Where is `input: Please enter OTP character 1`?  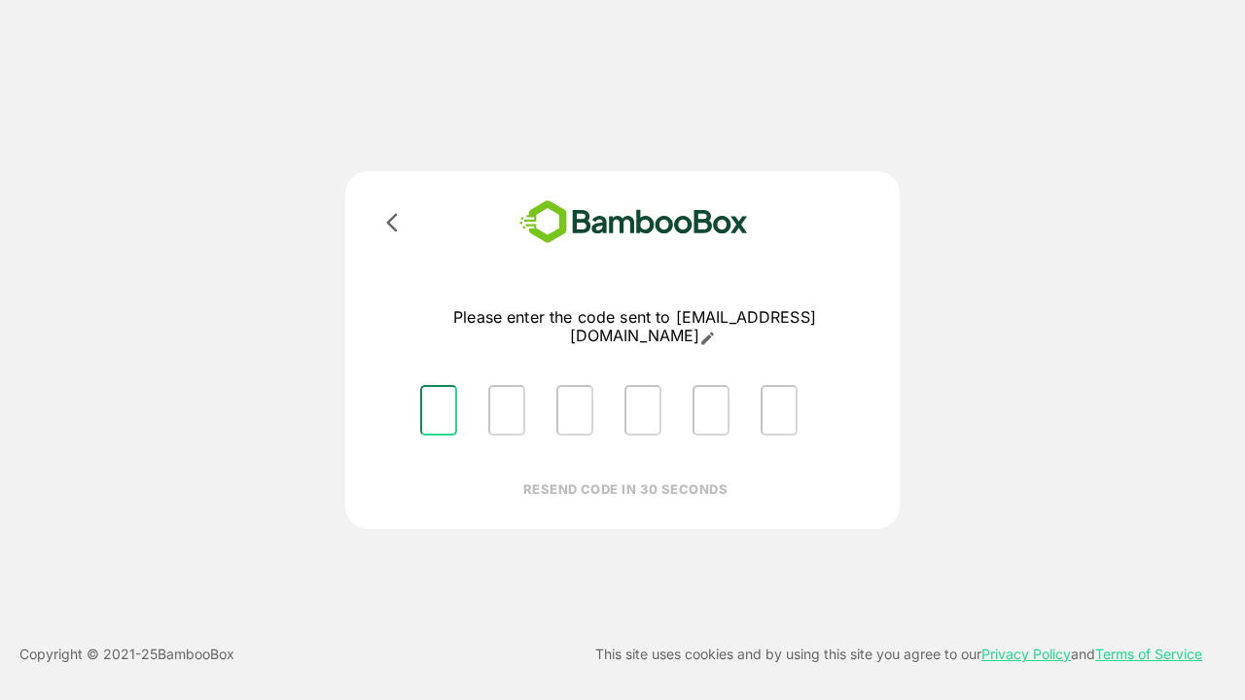 input: Please enter OTP character 1 is located at coordinates (439, 411).